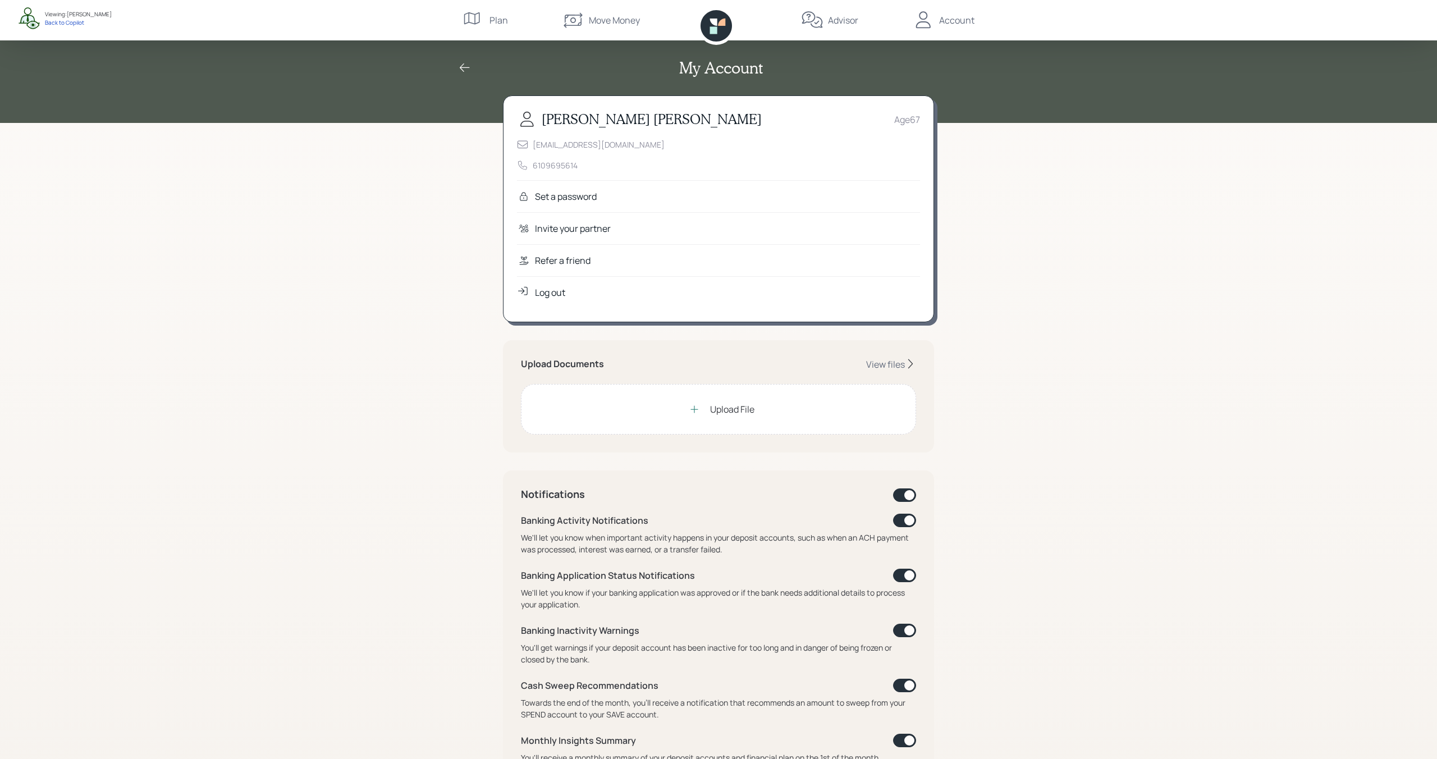 Image resolution: width=1437 pixels, height=759 pixels. What do you see at coordinates (721, 68) in the screenshot?
I see `h2: My Account` at bounding box center [721, 68].